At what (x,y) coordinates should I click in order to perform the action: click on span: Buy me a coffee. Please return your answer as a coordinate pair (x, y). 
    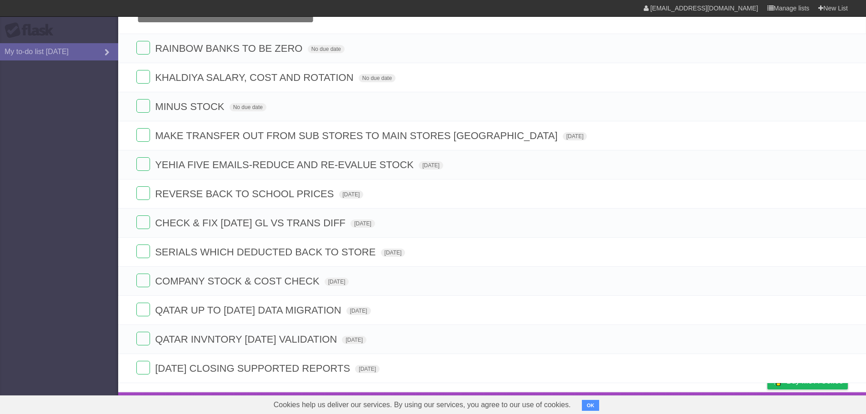
    Looking at the image, I should click on (815, 381).